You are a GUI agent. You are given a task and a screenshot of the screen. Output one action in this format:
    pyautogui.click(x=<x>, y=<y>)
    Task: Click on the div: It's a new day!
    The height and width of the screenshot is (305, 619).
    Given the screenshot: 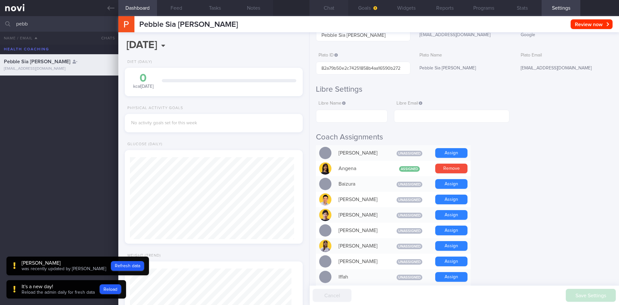 What is the action you would take?
    pyautogui.click(x=58, y=286)
    